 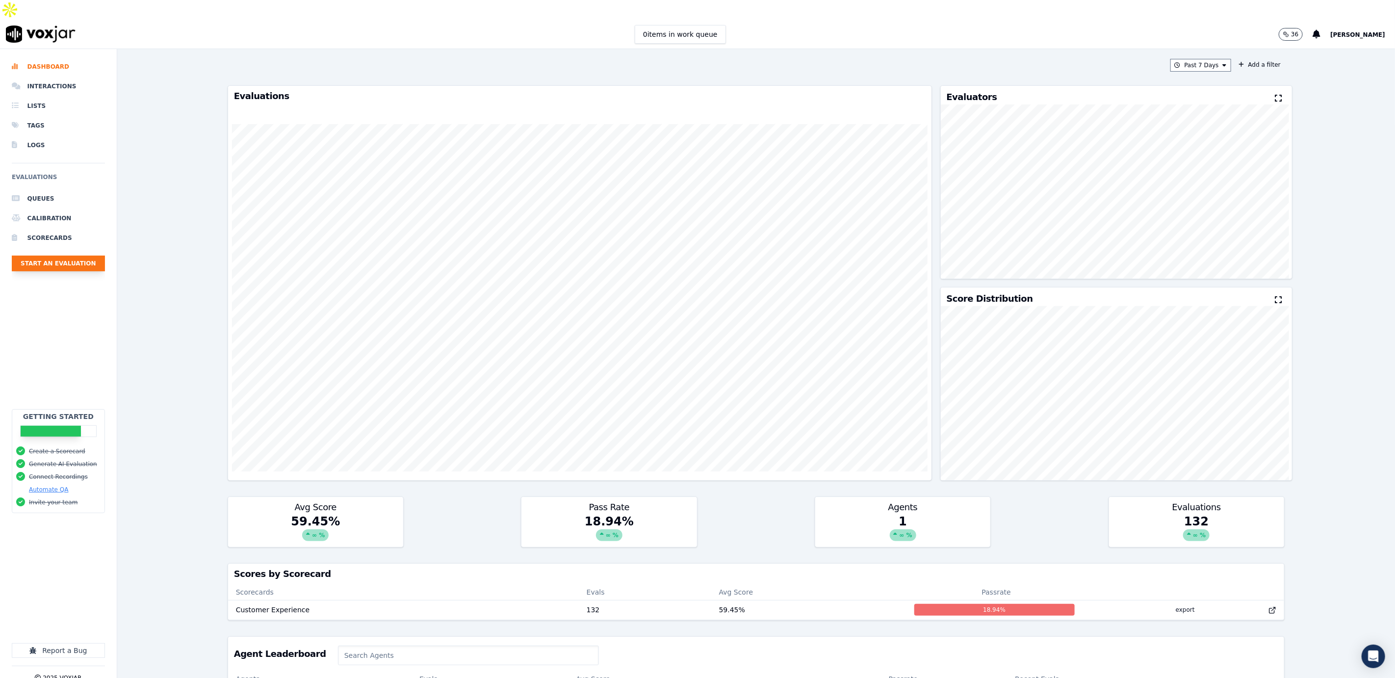 What do you see at coordinates (645, 610) in the screenshot?
I see `td: 132` at bounding box center [645, 610].